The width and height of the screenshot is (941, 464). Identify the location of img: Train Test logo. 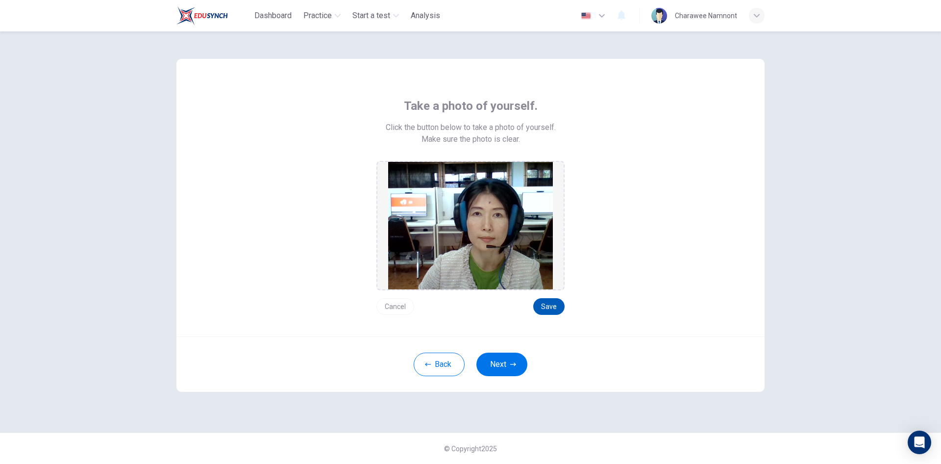
(202, 16).